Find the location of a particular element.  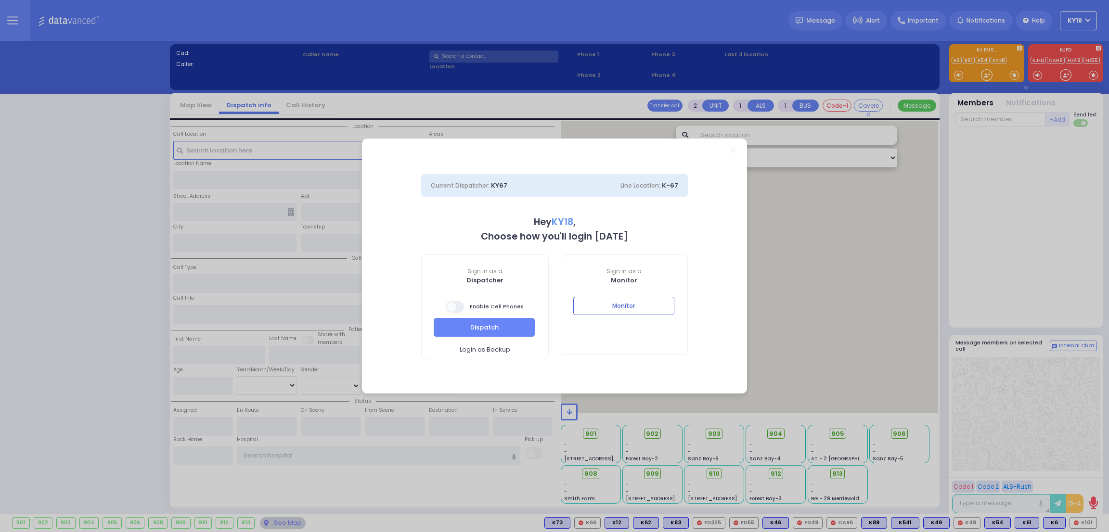

span: KY67 is located at coordinates (499, 185).